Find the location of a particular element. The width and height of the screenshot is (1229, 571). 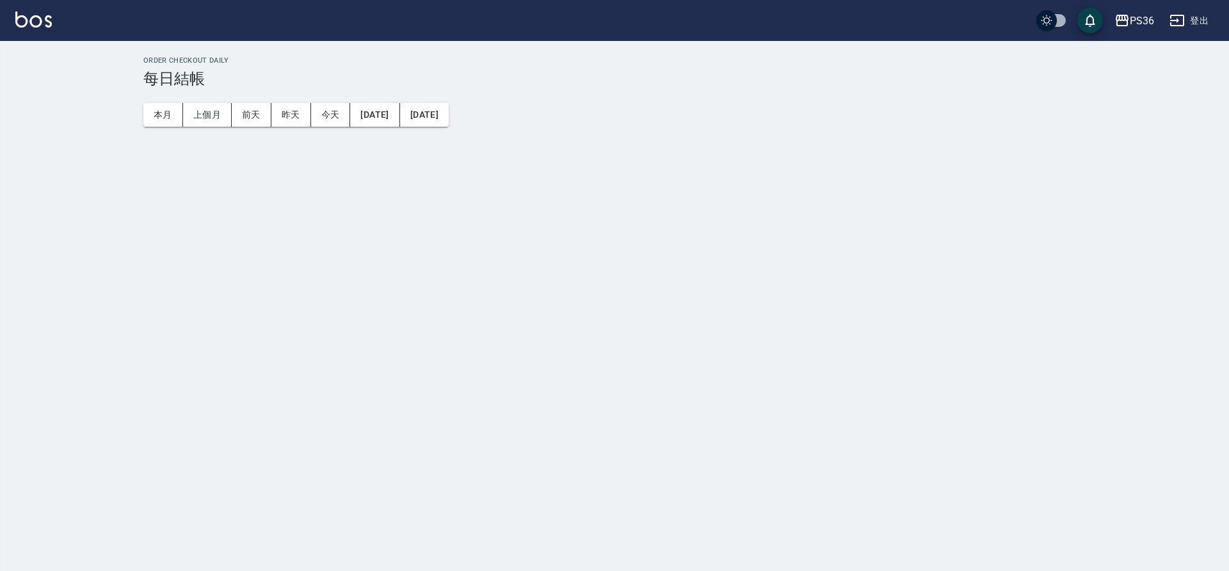

button: 今天 is located at coordinates (331, 115).